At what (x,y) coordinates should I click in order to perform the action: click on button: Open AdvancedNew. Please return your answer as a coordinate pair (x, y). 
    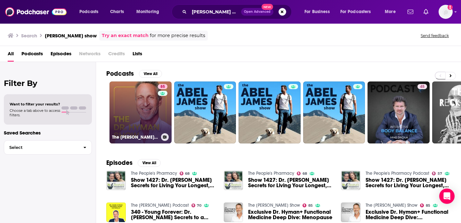
    Looking at the image, I should click on (257, 12).